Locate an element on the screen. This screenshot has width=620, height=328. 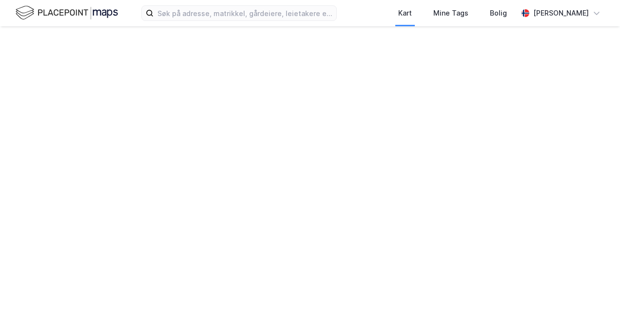
img: logo.f888ab2527a4732fd821a326f86c7f29.svg is located at coordinates (67, 13).